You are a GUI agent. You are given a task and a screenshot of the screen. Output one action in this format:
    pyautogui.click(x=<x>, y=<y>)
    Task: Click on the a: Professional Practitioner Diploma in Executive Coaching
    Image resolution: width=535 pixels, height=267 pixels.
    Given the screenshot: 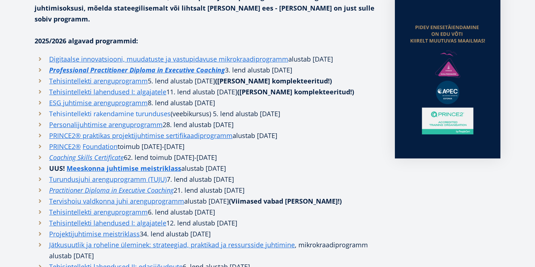 What is the action you would take?
    pyautogui.click(x=137, y=70)
    